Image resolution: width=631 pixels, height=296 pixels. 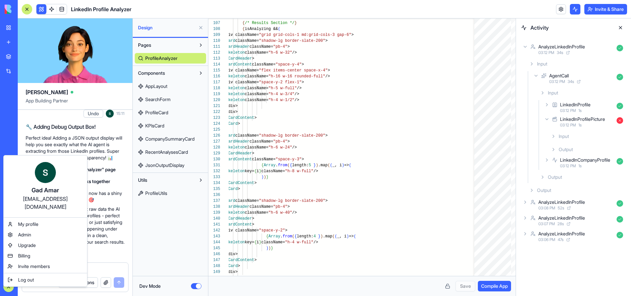 I want to click on span: Invite members, so click(x=34, y=266).